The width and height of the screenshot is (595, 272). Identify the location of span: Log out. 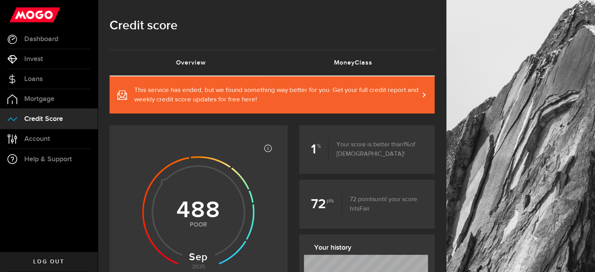
(49, 262).